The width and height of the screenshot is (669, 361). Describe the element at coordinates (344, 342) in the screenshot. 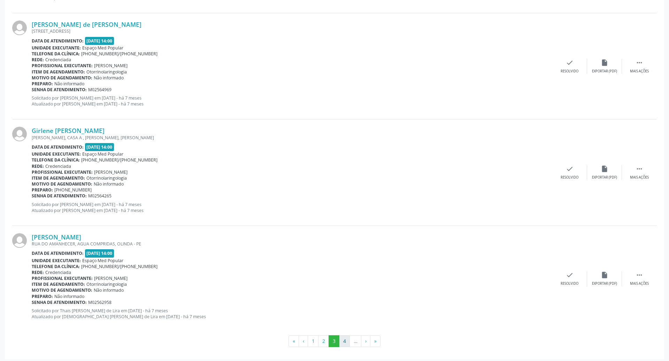

I see `button: Go to page 4` at that location.